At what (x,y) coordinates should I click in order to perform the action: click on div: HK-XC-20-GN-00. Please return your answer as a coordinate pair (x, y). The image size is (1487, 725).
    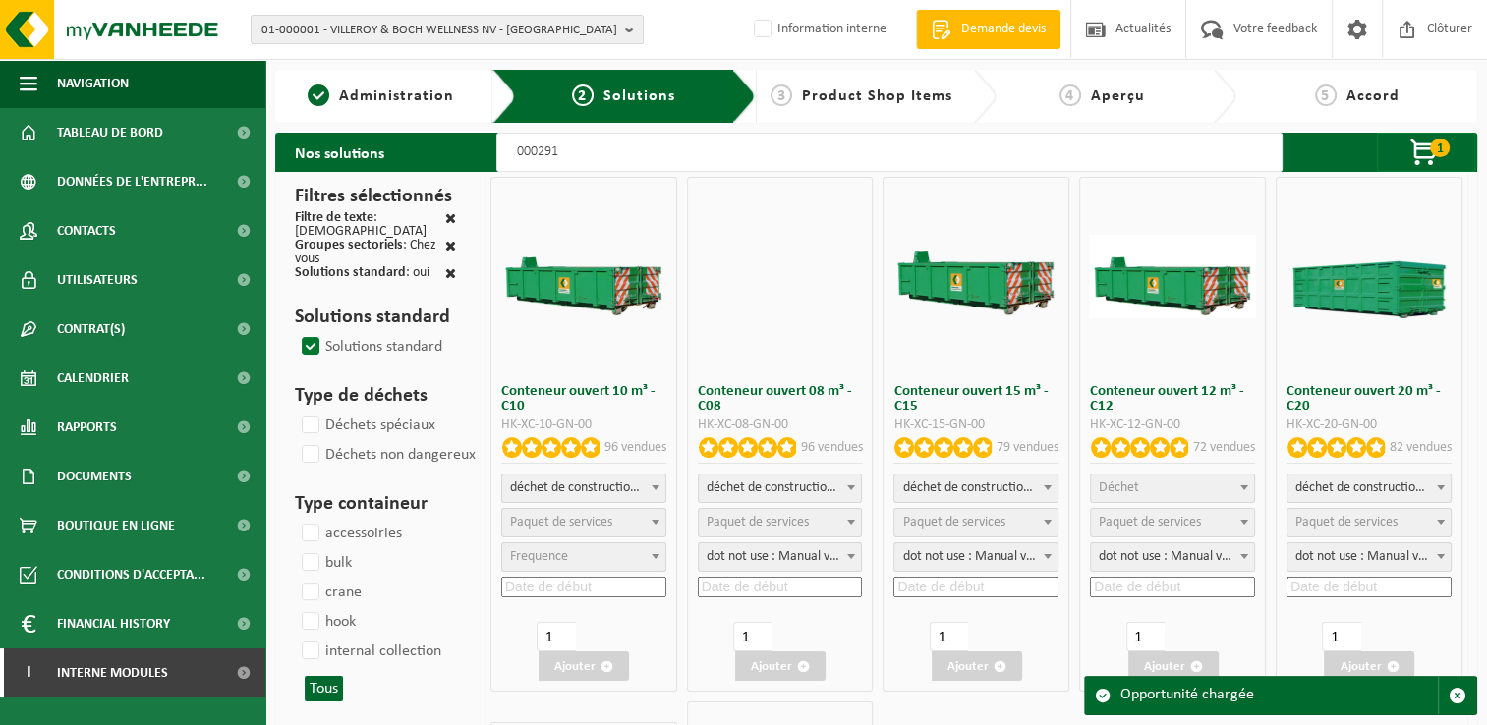
    Looking at the image, I should click on (1369, 425).